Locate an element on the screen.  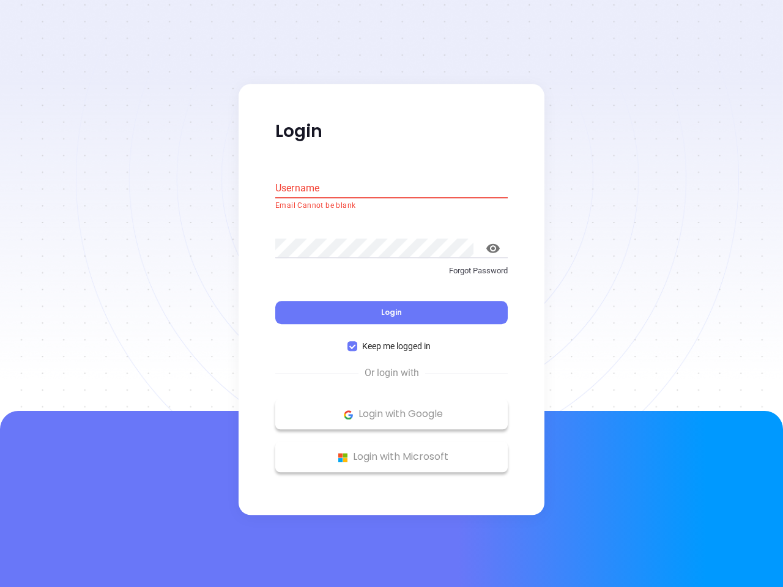
span: Or login with is located at coordinates (392, 374).